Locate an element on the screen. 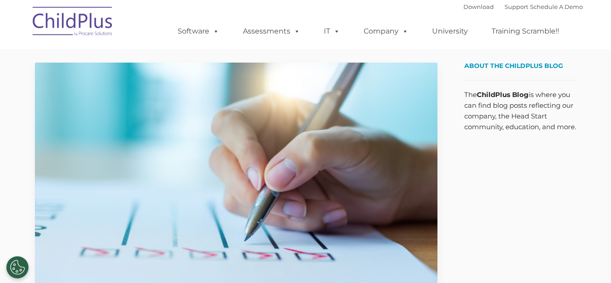 The width and height of the screenshot is (611, 283). a: Support is located at coordinates (516, 7).